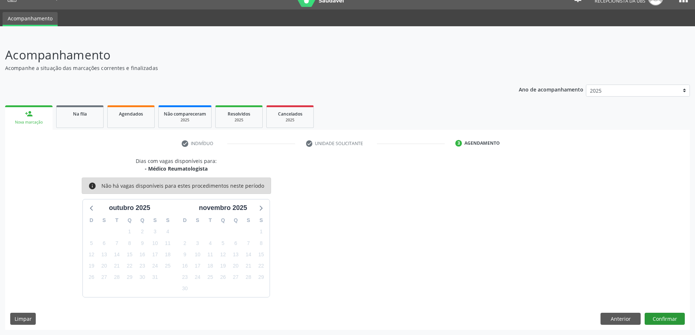  What do you see at coordinates (155, 243) in the screenshot?
I see `span: sexta-feira, 10 de outubro de 2025` at bounding box center [155, 243].